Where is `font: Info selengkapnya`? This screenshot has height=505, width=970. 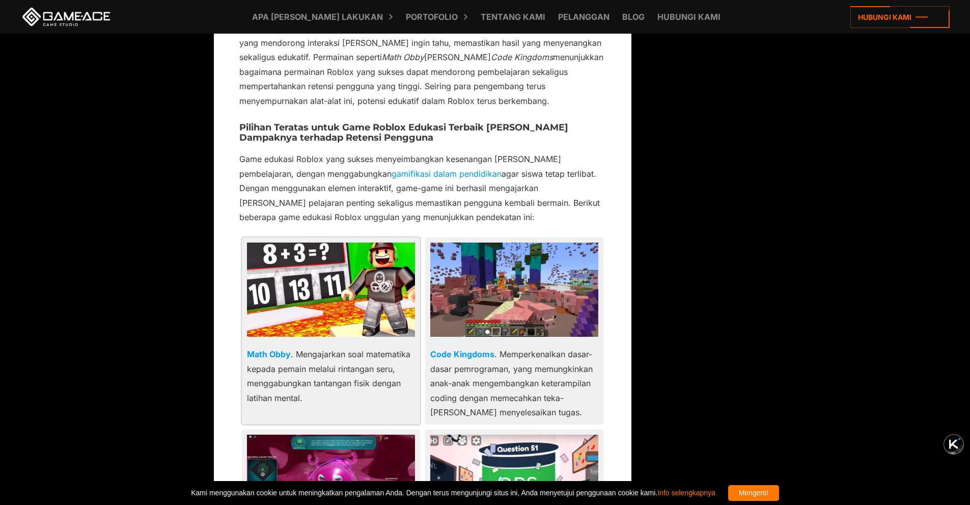
font: Info selengkapnya is located at coordinates (686, 492).